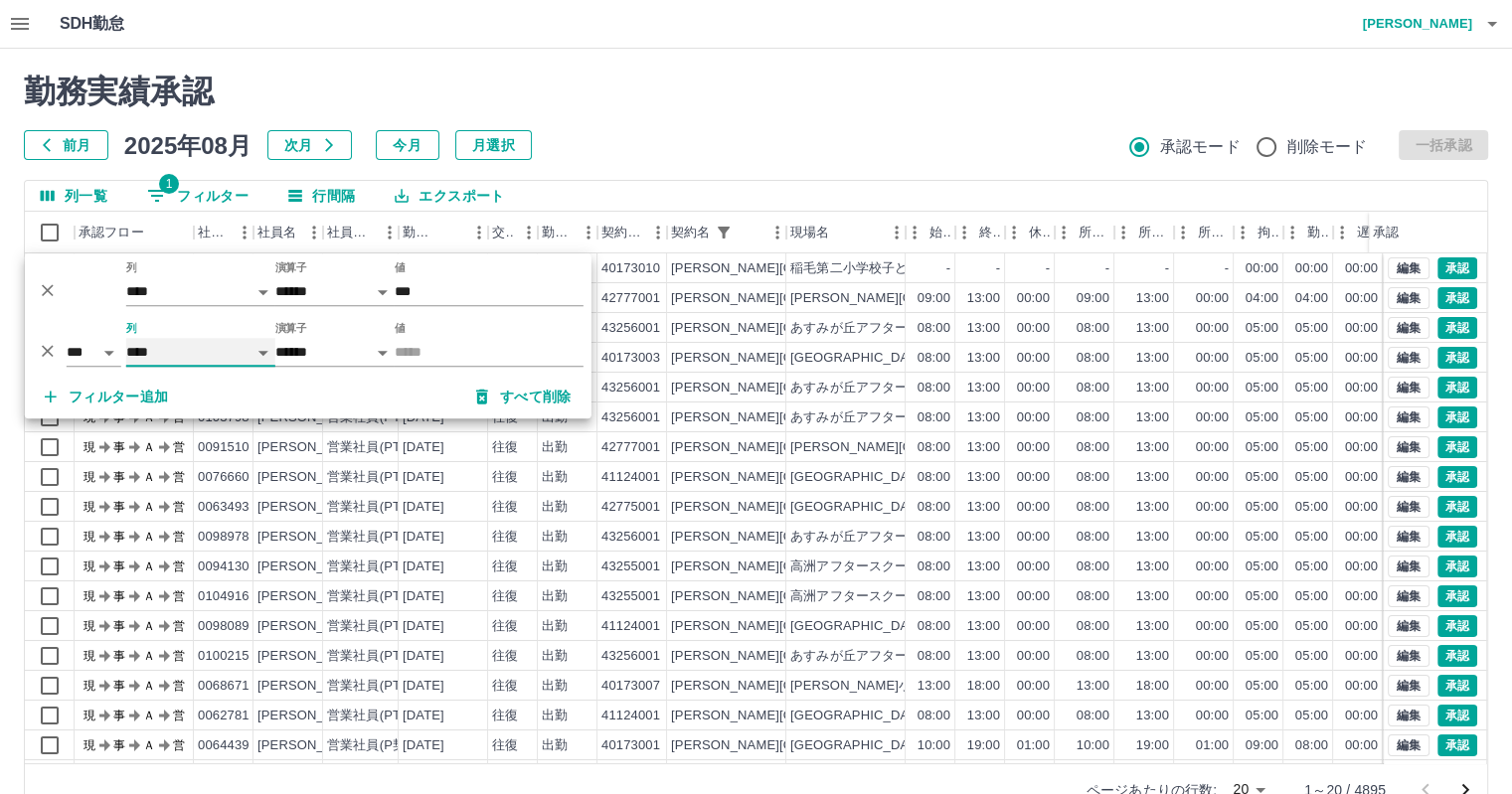 The image size is (1512, 794). What do you see at coordinates (933, 298) in the screenshot?
I see `div: 09:00` at bounding box center [933, 298].